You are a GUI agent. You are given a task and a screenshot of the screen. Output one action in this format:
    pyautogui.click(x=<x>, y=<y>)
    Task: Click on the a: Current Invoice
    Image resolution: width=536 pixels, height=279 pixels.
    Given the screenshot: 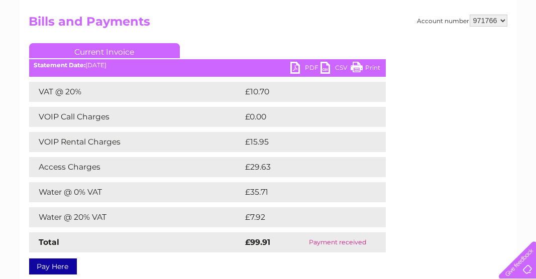 What is the action you would take?
    pyautogui.click(x=104, y=51)
    